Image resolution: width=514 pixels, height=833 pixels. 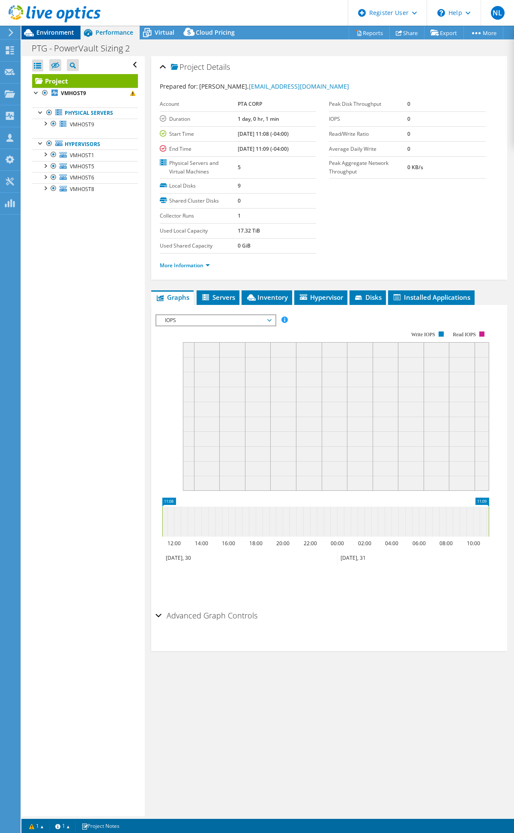 What do you see at coordinates (415, 167) in the screenshot?
I see `b: 0 KB/s` at bounding box center [415, 167].